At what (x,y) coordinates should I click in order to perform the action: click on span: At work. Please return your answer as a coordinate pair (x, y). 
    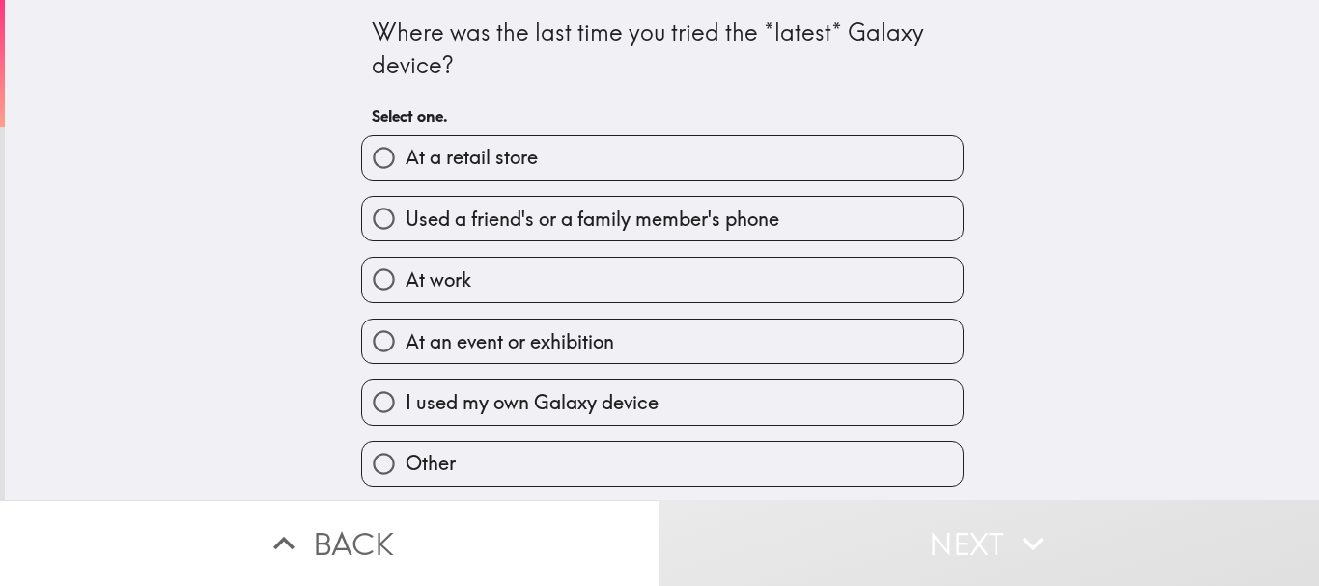
    Looking at the image, I should click on (438, 280).